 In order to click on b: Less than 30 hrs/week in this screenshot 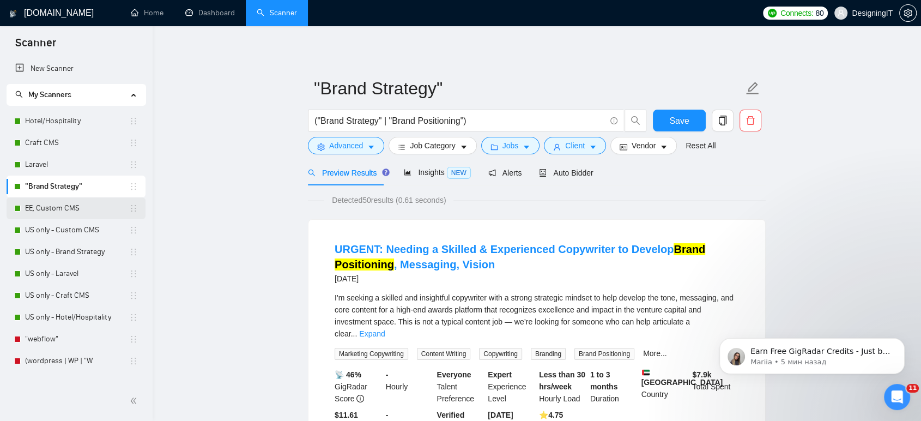, I will do `click(562, 380)`.